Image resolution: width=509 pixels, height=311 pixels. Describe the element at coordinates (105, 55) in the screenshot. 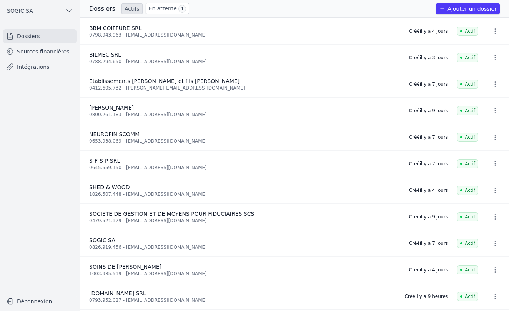

I see `span: BILMEC SRL` at that location.